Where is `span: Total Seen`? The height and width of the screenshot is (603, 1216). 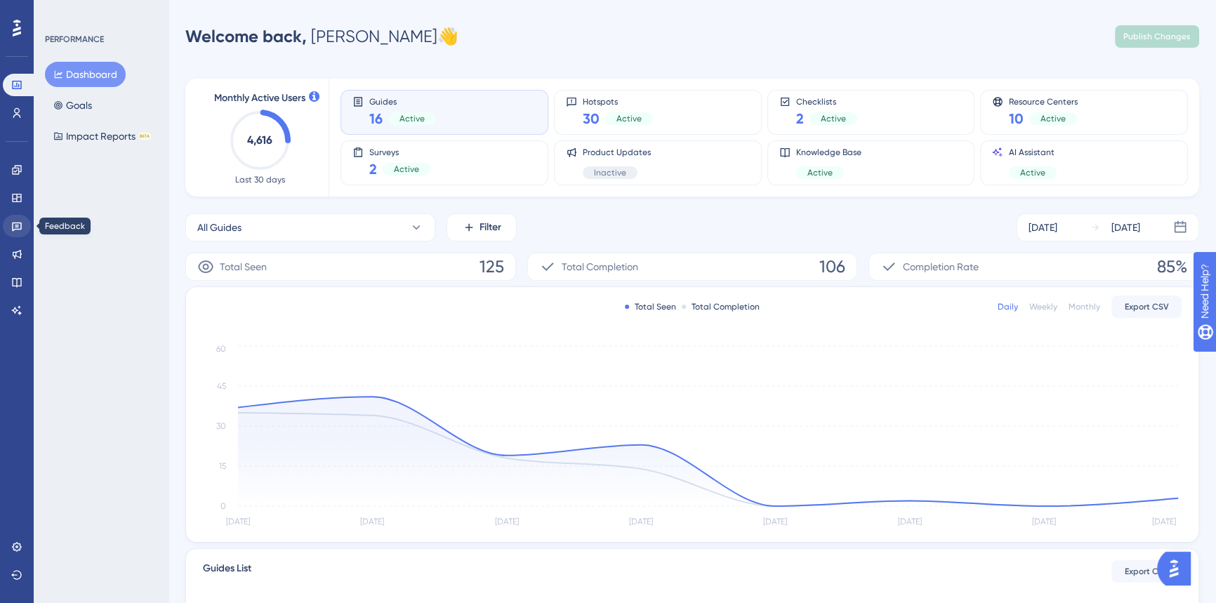
span: Total Seen is located at coordinates (243, 267).